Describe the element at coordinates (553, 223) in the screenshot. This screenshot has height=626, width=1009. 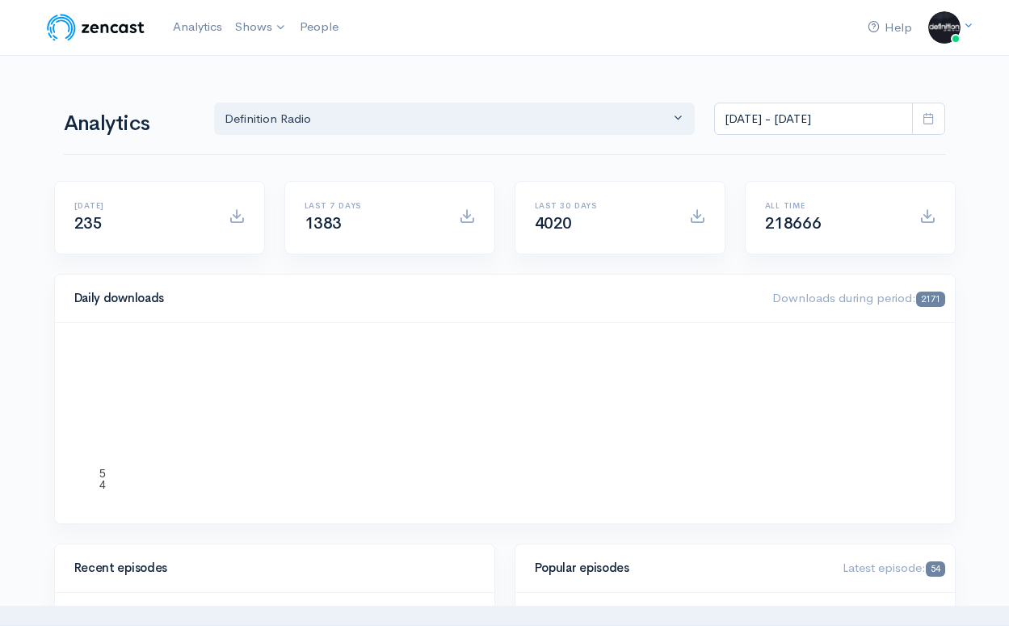
I see `span: 4020` at that location.